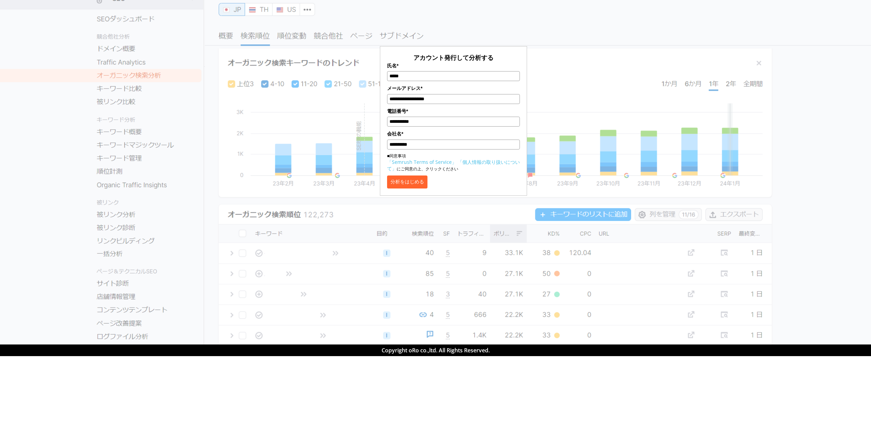 This screenshot has width=871, height=430. I want to click on span: Copyright oRo co.,ltd. All Rights Reserved., so click(436, 350).